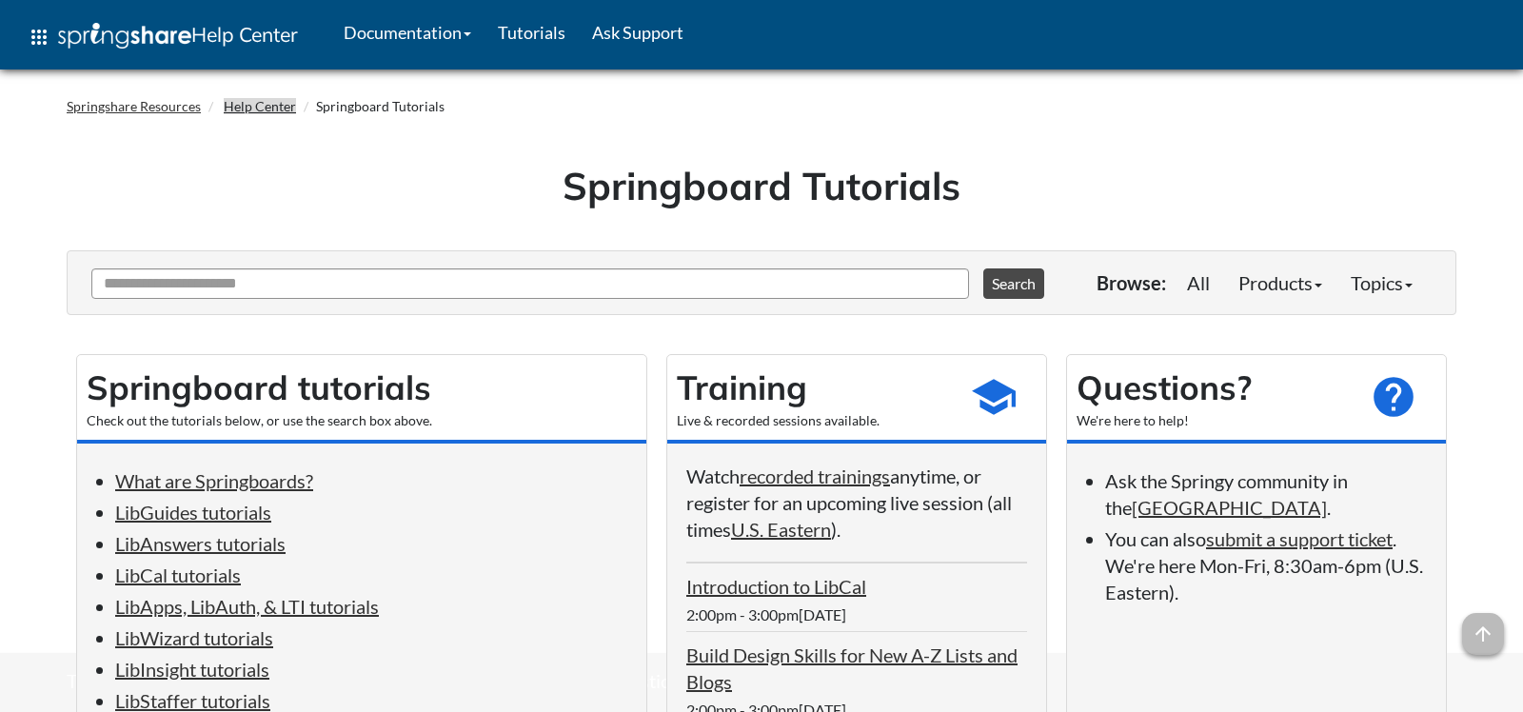 Image resolution: width=1523 pixels, height=712 pixels. What do you see at coordinates (852, 668) in the screenshot?
I see `a: Build Design Skills for New A-Z Lists and Blogs` at bounding box center [852, 668].